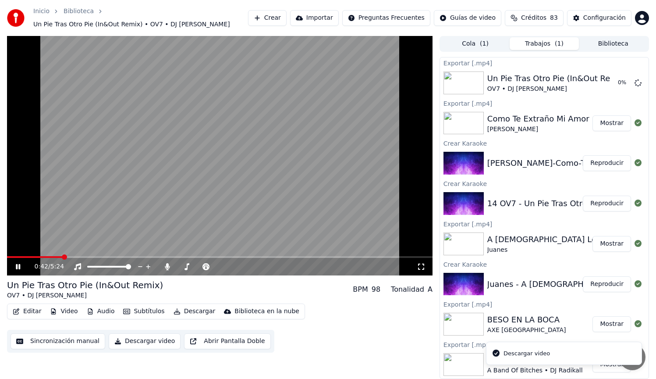 Image resolution: width=656 pixels, height=379 pixels. I want to click on div: Como Te Extraño Mi Amor, so click(538, 119).